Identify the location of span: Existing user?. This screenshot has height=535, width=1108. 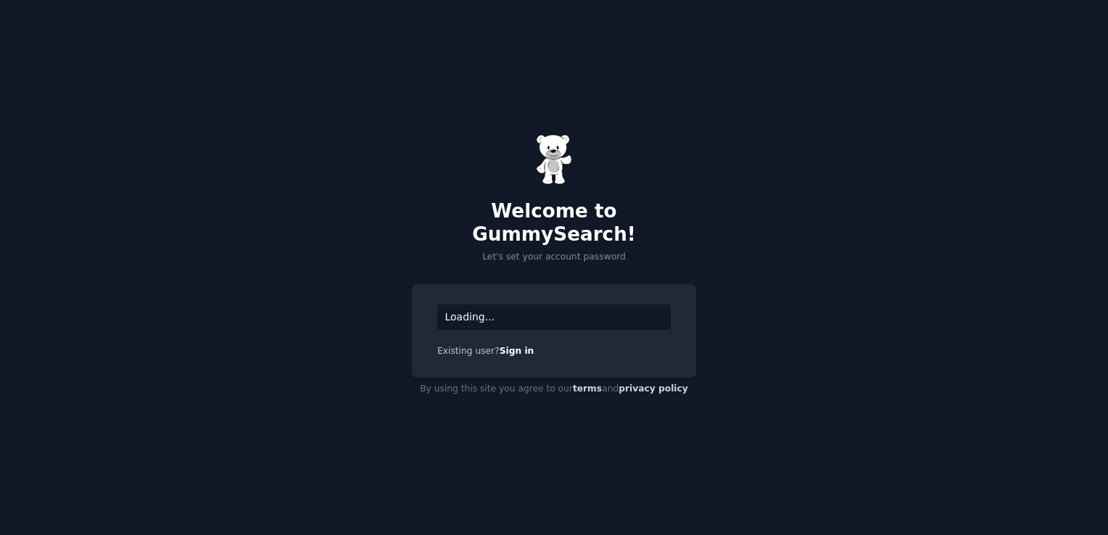
(468, 351).